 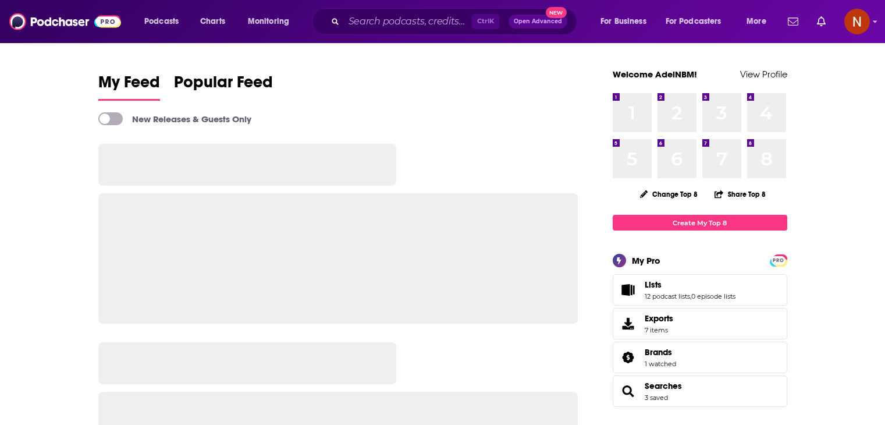 What do you see at coordinates (700, 323) in the screenshot?
I see `a: Exports` at bounding box center [700, 323].